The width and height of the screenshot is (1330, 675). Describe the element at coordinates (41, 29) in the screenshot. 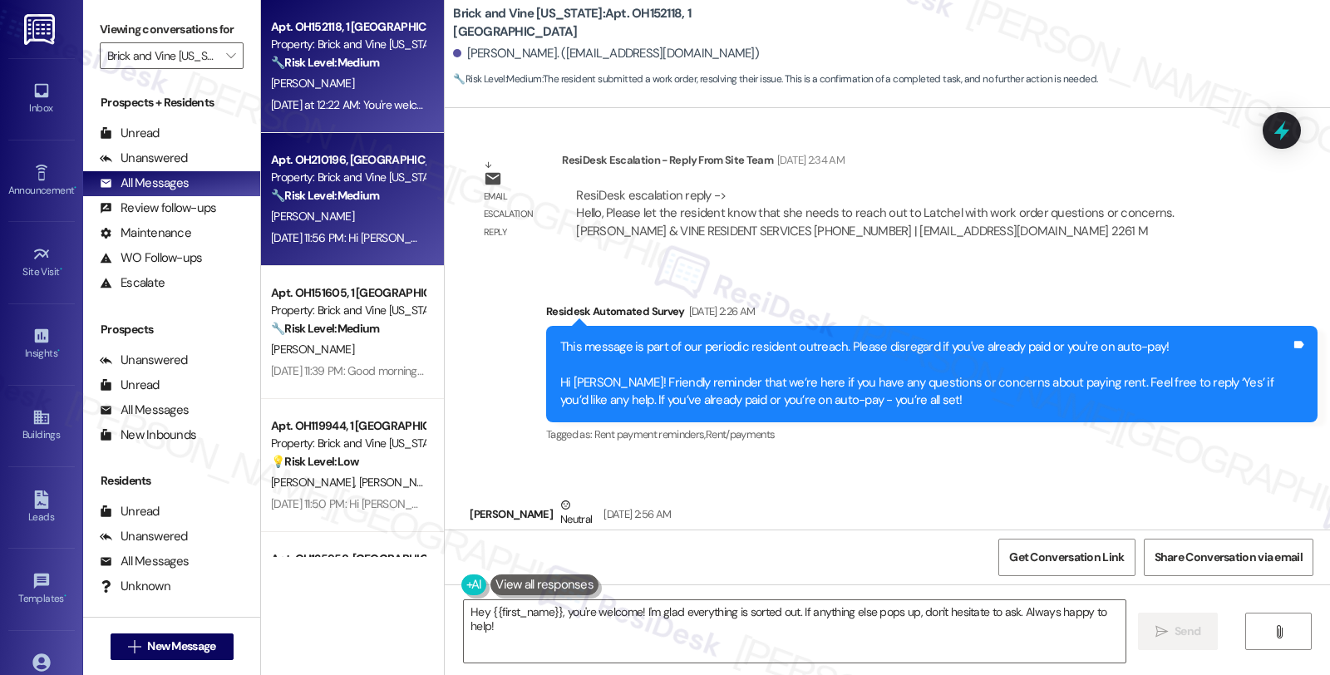

I see `img: ResiDesk Logo` at that location.